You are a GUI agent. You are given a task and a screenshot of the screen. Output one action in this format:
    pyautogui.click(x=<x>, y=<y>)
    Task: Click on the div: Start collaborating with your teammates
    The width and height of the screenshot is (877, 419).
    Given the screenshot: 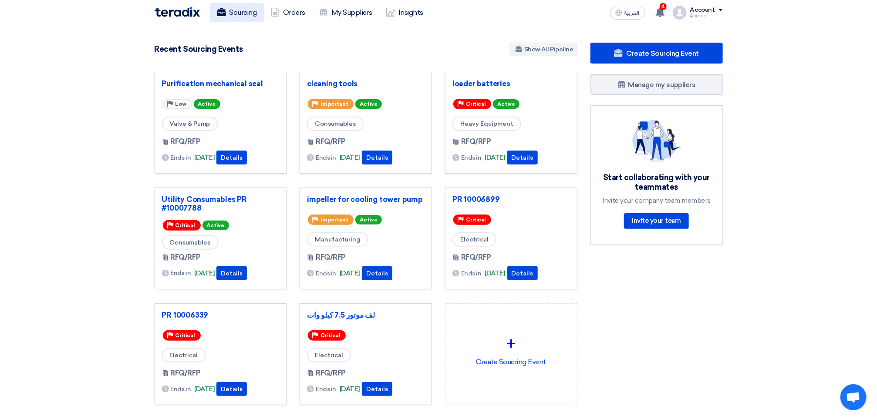 What is the action you would take?
    pyautogui.click(x=656, y=182)
    